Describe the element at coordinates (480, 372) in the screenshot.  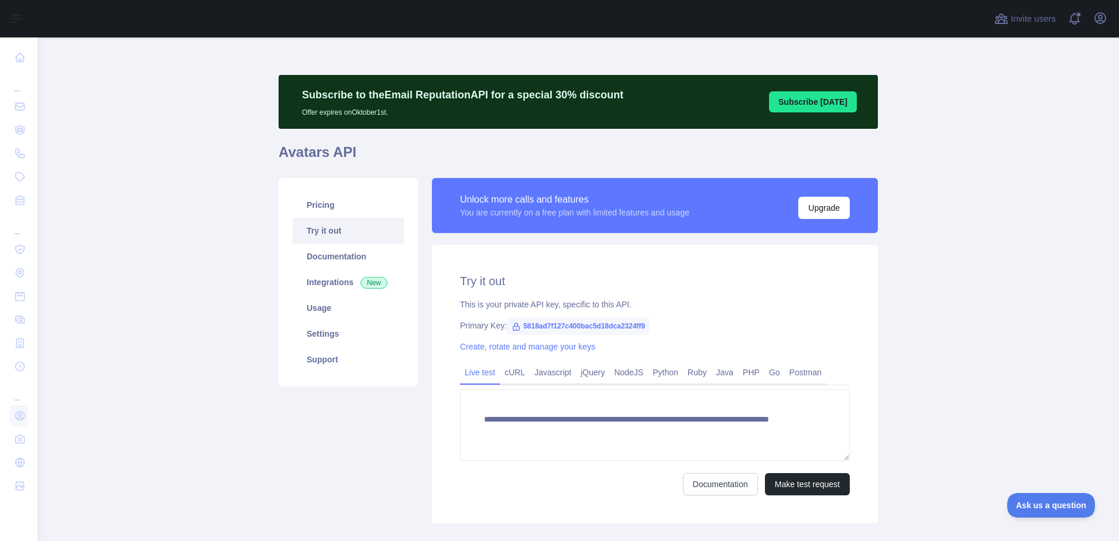
I see `a: Live test` at that location.